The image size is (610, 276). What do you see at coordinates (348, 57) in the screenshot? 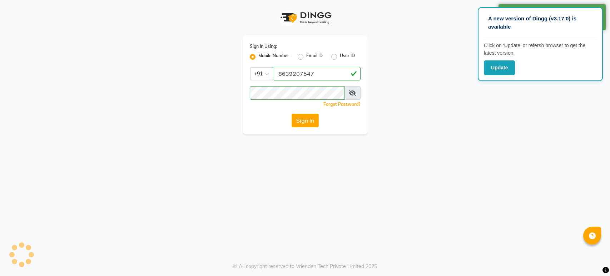
I see `label: User ID` at bounding box center [348, 57].